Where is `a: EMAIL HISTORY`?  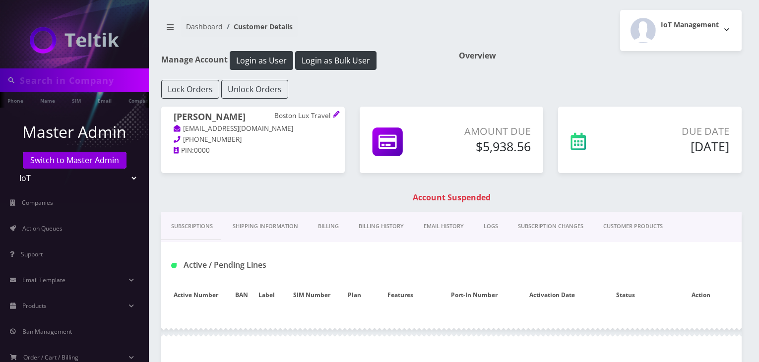 a: EMAIL HISTORY is located at coordinates (443, 226).